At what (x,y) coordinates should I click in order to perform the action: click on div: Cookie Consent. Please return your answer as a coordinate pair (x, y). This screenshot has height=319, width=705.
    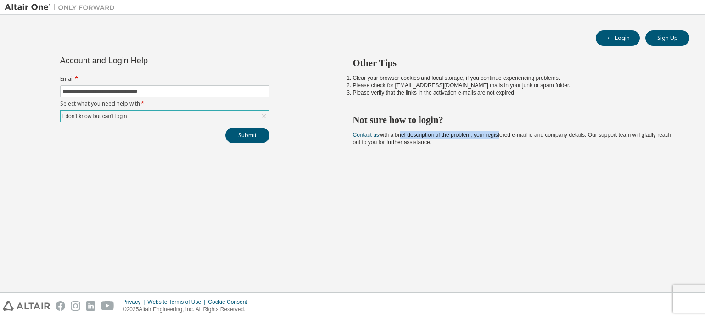
    Looking at the image, I should click on (230, 302).